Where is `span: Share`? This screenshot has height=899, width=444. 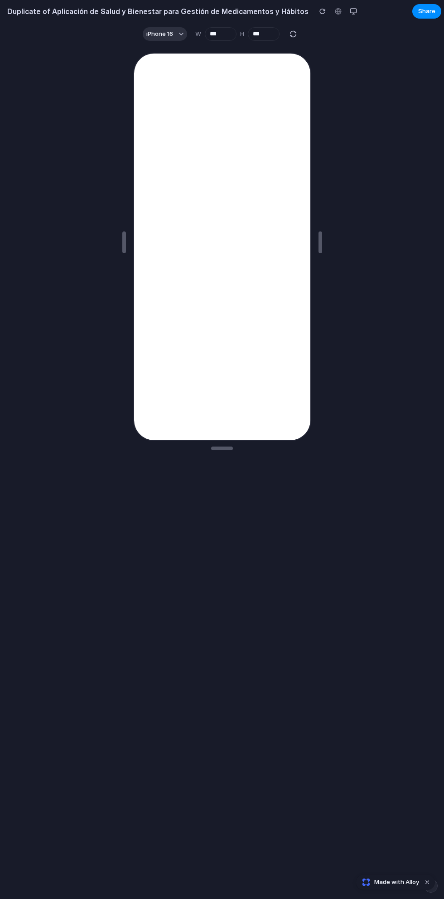 span: Share is located at coordinates (427, 11).